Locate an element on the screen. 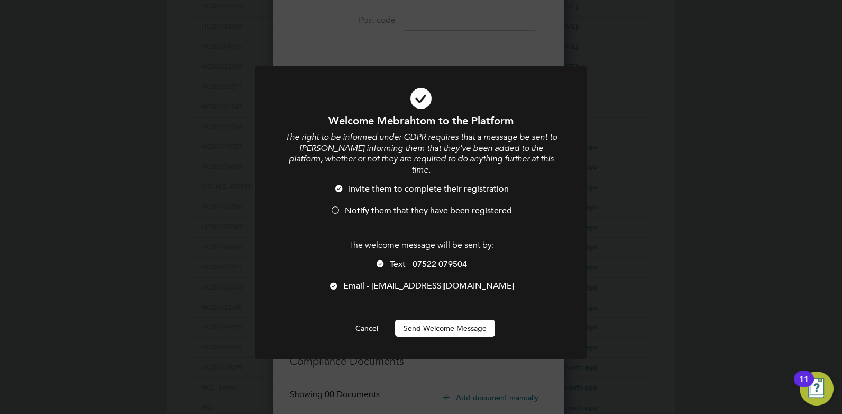 The height and width of the screenshot is (414, 842). span: Invite them to complete their registration is located at coordinates (429, 189).